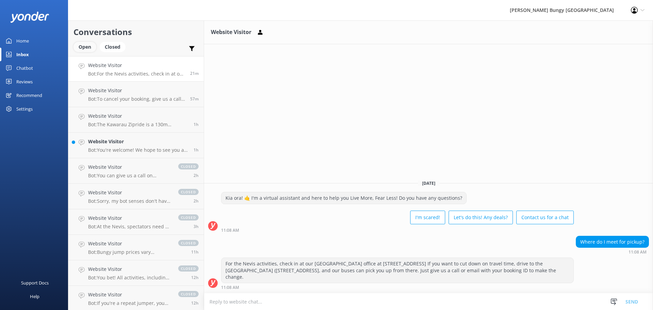 The height and width of the screenshot is (310, 653). What do you see at coordinates (195, 303) in the screenshot?
I see `span: Oct 05 2025 10:53pm (UTC +13:00) Pacific/Auckland` at bounding box center [195, 303].